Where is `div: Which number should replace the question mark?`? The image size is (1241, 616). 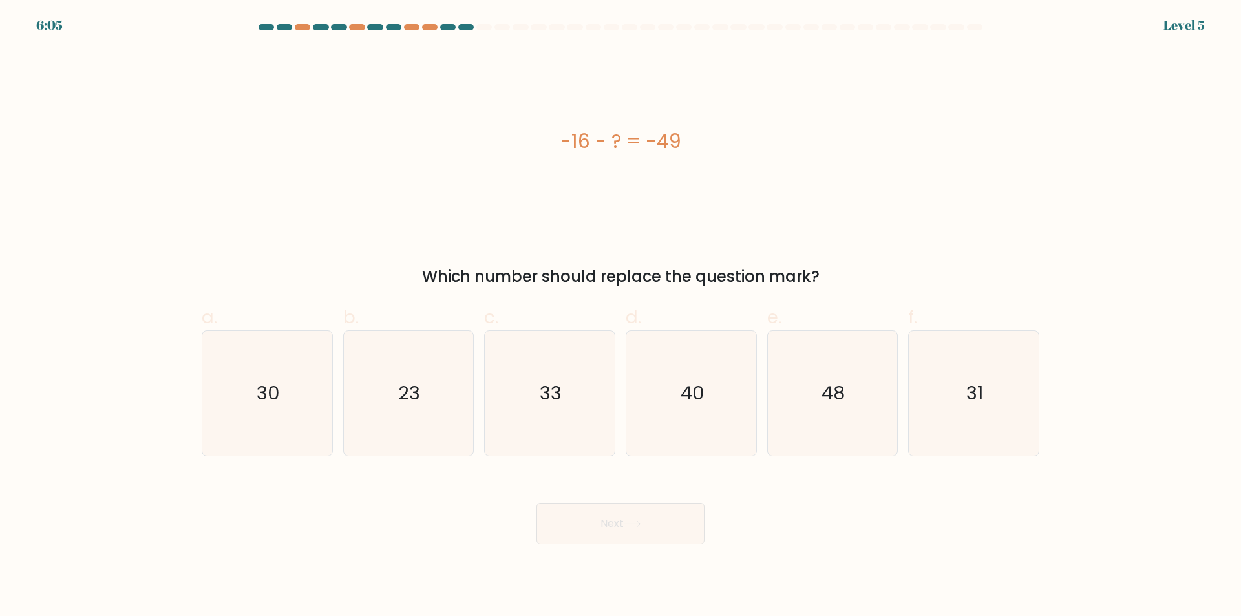 div: Which number should replace the question mark? is located at coordinates (620, 277).